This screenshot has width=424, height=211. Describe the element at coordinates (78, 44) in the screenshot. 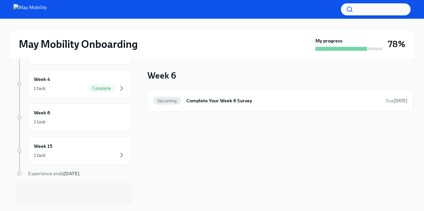

I see `h2: May Mobility Onboarding` at that location.